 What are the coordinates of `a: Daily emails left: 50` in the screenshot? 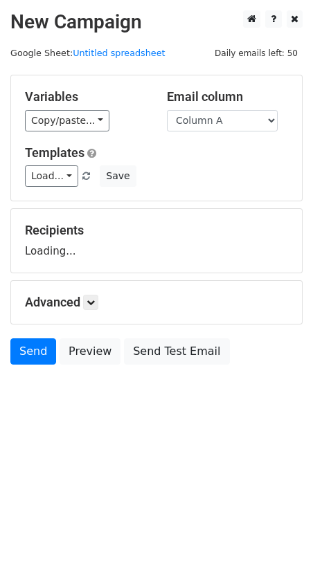 It's located at (256, 53).